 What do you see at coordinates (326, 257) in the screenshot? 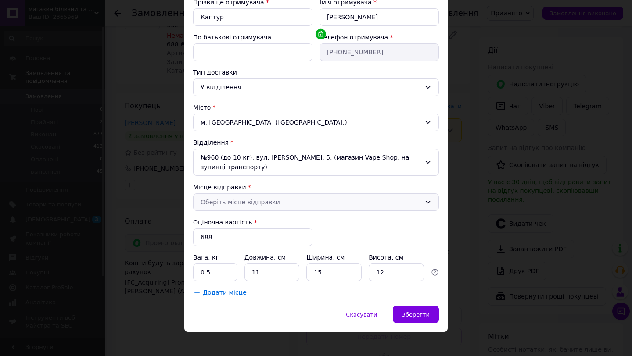
I see `label: Ширина, см` at bounding box center [326, 257].